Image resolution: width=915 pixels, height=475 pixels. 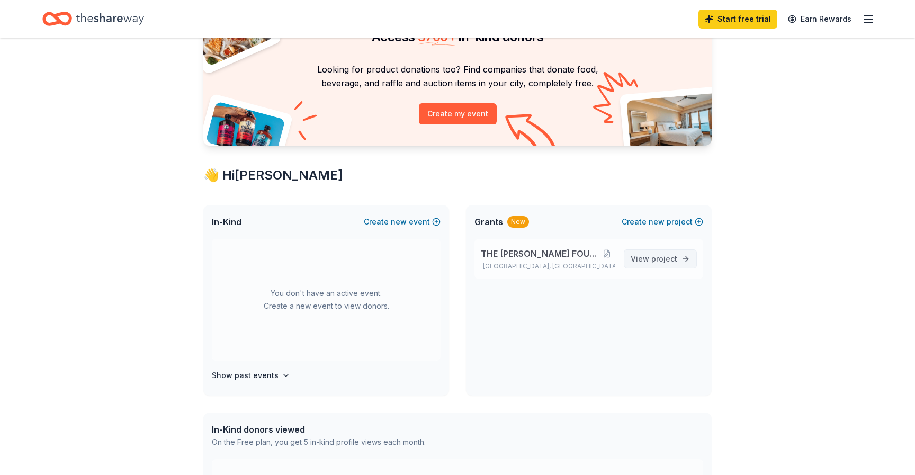 I want to click on div: In-Kind donors viewed, so click(x=319, y=429).